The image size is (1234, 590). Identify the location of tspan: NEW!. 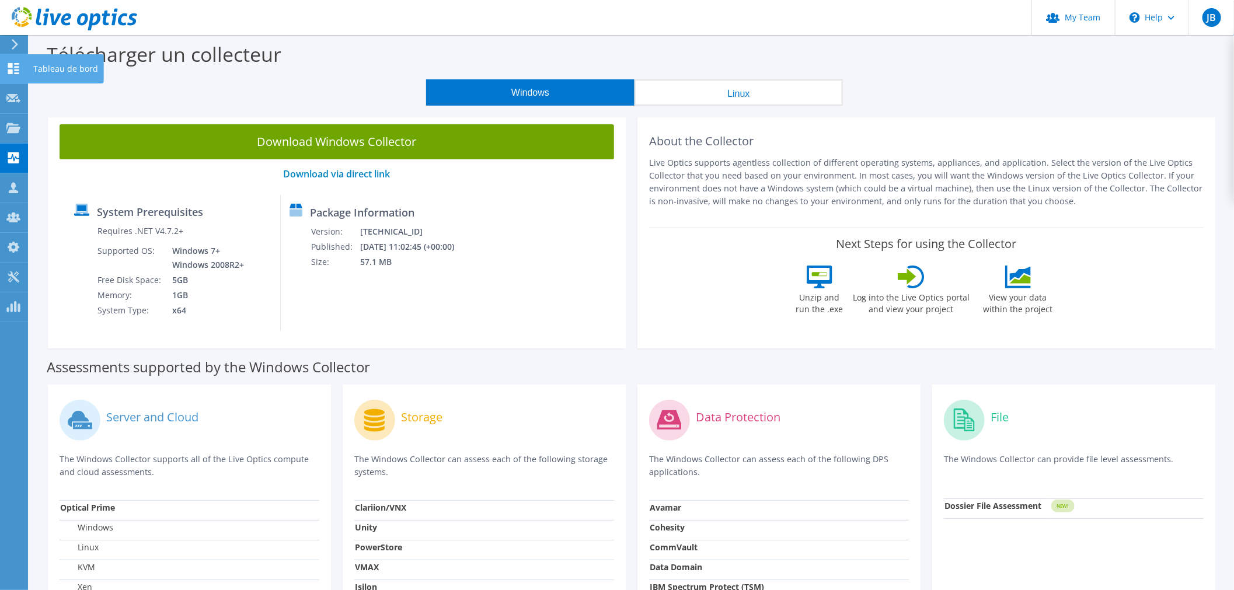
(1063, 506).